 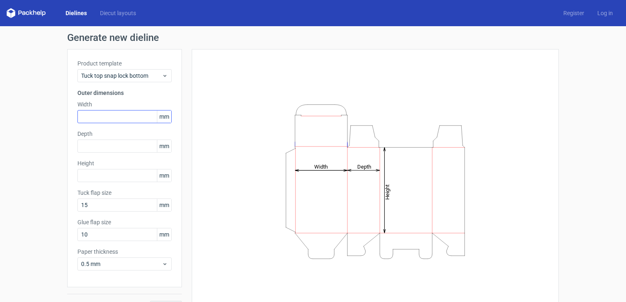 I want to click on h3: Outer dimensions, so click(x=125, y=93).